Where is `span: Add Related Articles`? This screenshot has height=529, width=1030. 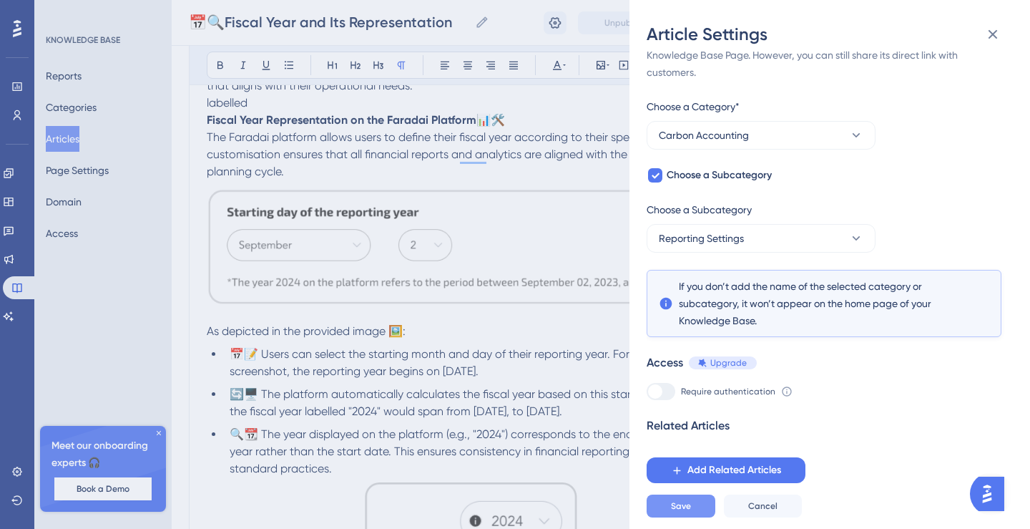 span: Add Related Articles is located at coordinates (734, 470).